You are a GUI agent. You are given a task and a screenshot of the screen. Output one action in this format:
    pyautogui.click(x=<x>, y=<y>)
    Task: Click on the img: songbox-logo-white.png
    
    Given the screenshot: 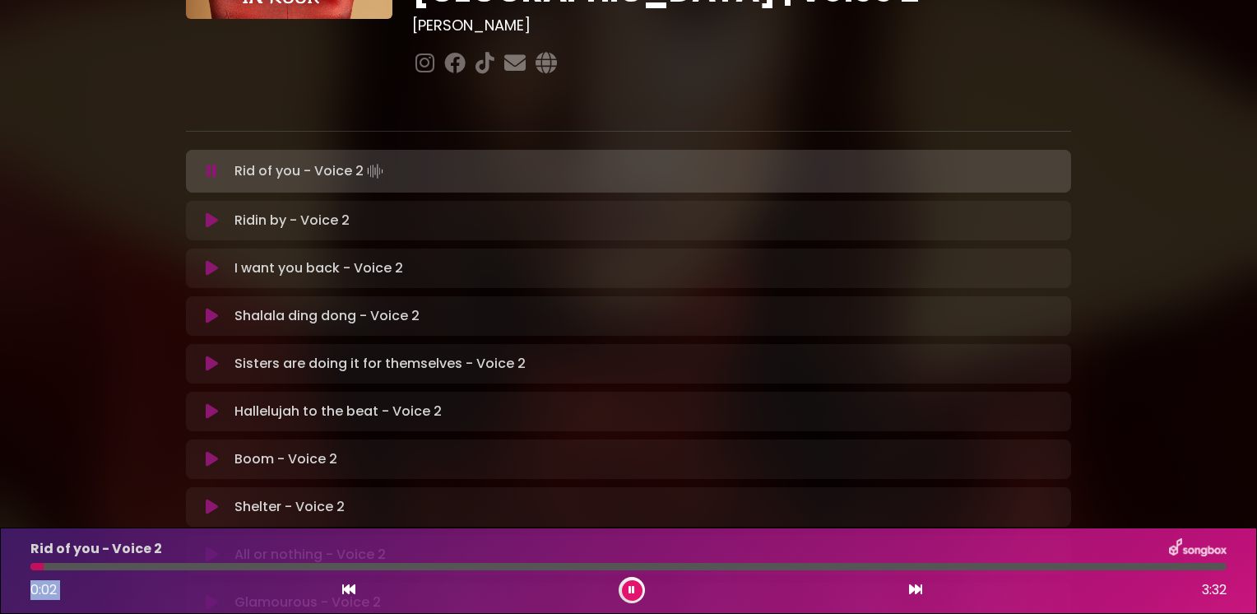 What is the action you would take?
    pyautogui.click(x=1197, y=549)
    